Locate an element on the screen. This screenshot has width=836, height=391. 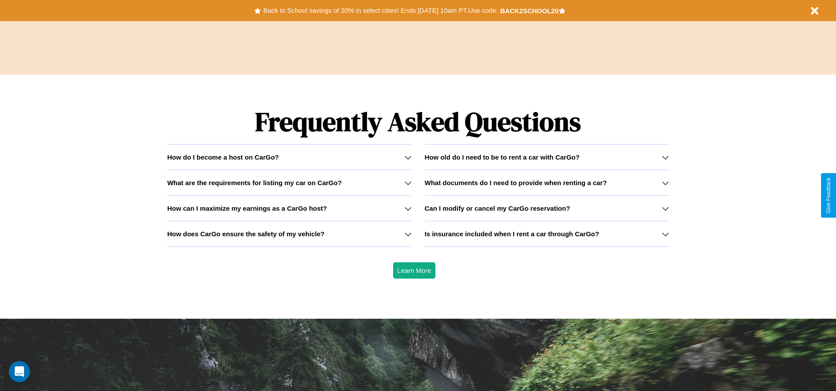
h3: What documents do I need to provide when renting a car? is located at coordinates (515, 182).